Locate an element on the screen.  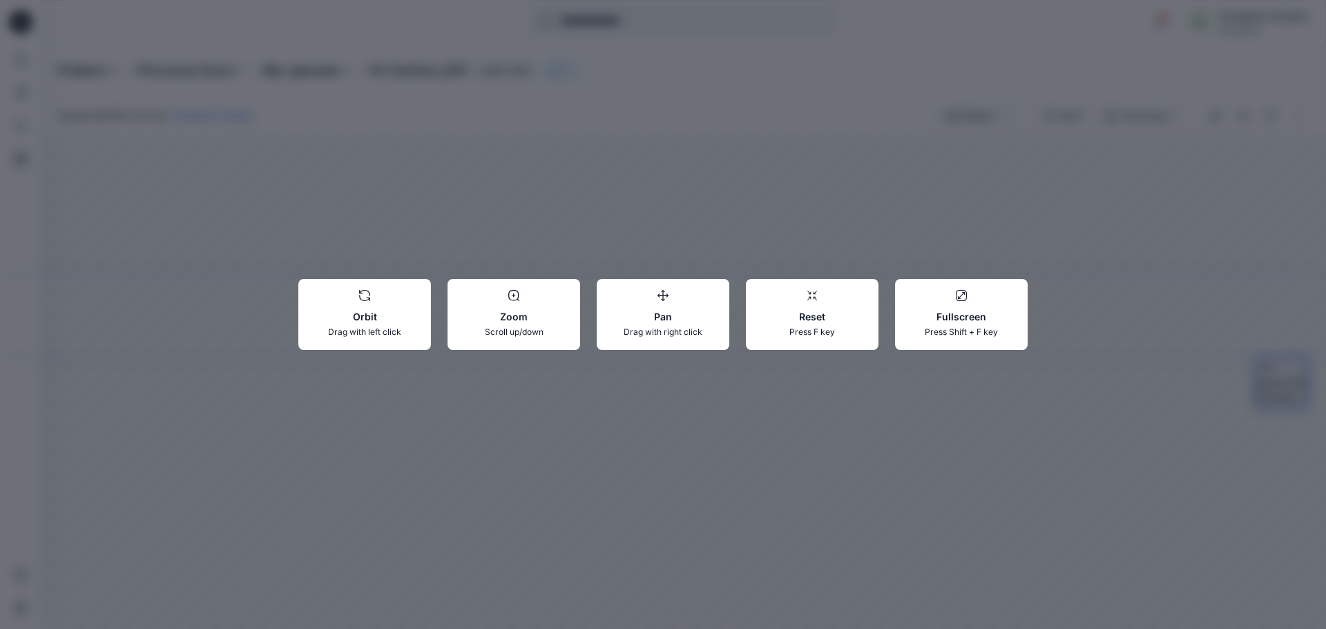
p: Pan is located at coordinates (663, 316).